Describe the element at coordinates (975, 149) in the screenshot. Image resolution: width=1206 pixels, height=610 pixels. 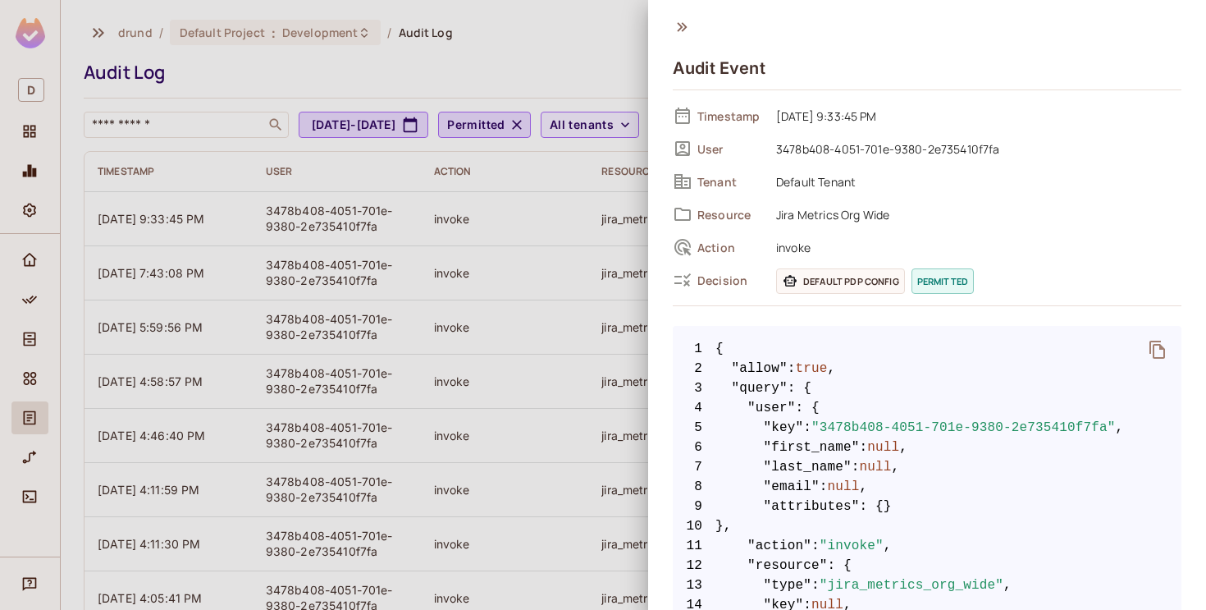
I see `span: 3478b408-4051-701e-9380-2e735410f7fa` at that location.